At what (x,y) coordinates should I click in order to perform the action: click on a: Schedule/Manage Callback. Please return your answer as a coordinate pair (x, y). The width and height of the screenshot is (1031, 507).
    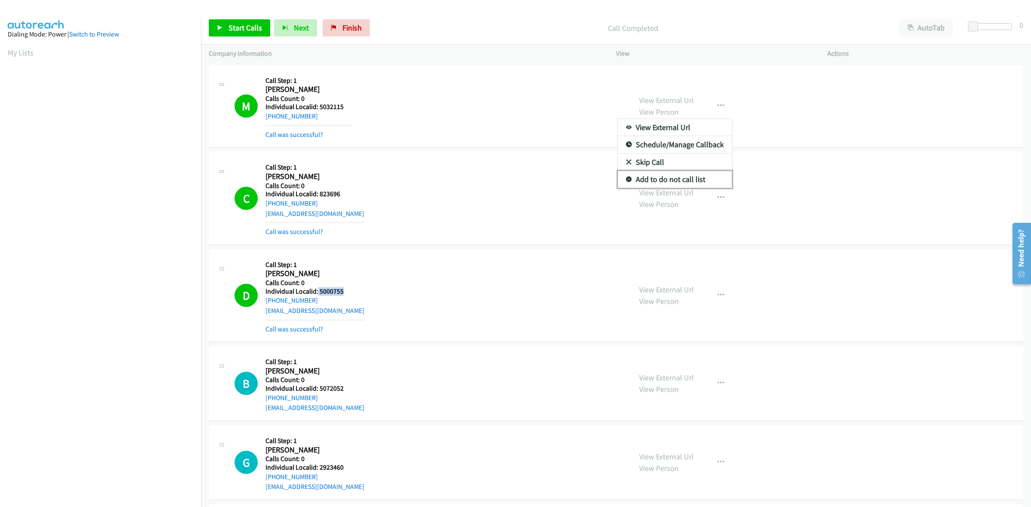
    Looking at the image, I should click on (675, 145).